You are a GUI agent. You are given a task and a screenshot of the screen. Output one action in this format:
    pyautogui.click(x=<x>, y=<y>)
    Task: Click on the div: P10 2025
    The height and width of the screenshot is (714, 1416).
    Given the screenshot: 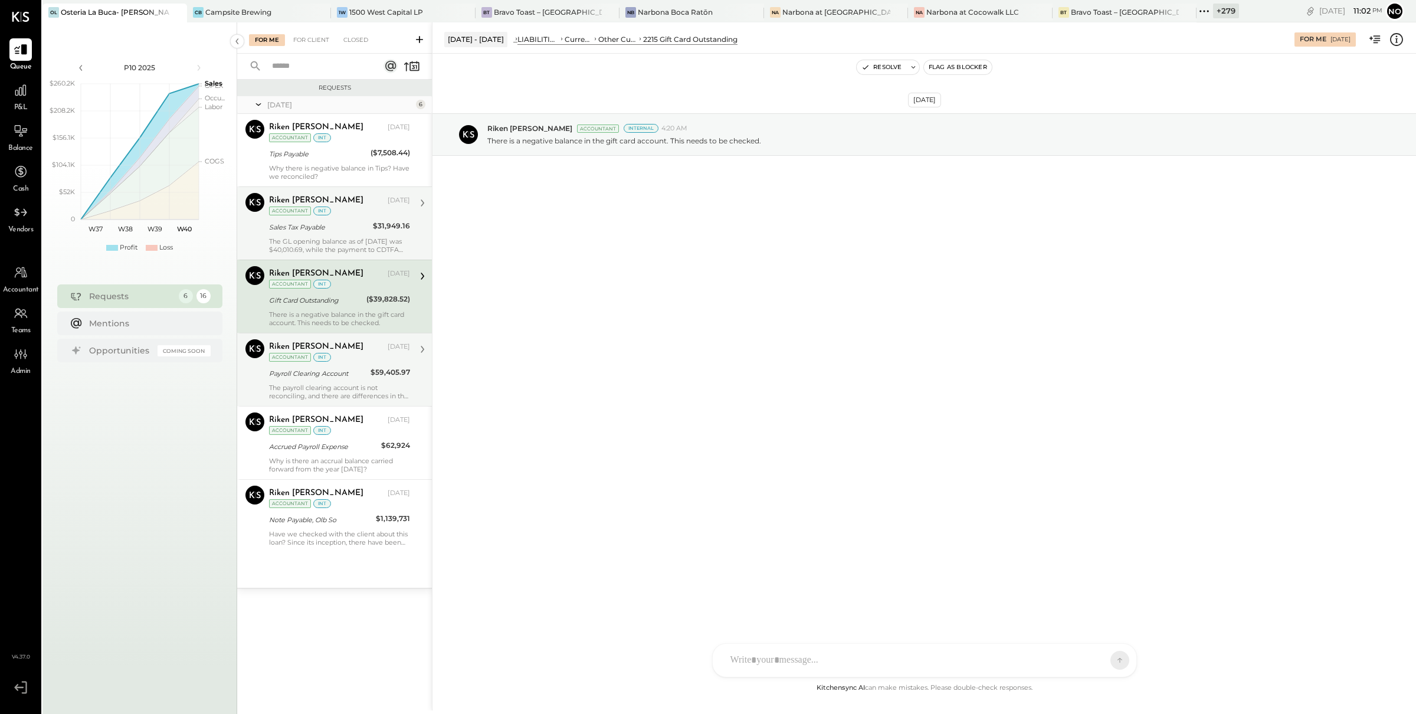 What is the action you would take?
    pyautogui.click(x=140, y=67)
    